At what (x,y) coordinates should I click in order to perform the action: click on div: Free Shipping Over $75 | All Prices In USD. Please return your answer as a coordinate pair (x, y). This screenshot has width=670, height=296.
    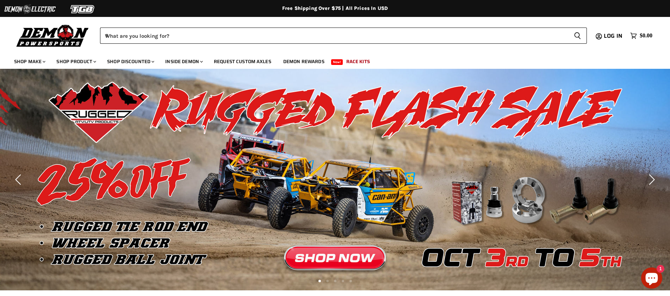
    Looking at the image, I should click on (335, 8).